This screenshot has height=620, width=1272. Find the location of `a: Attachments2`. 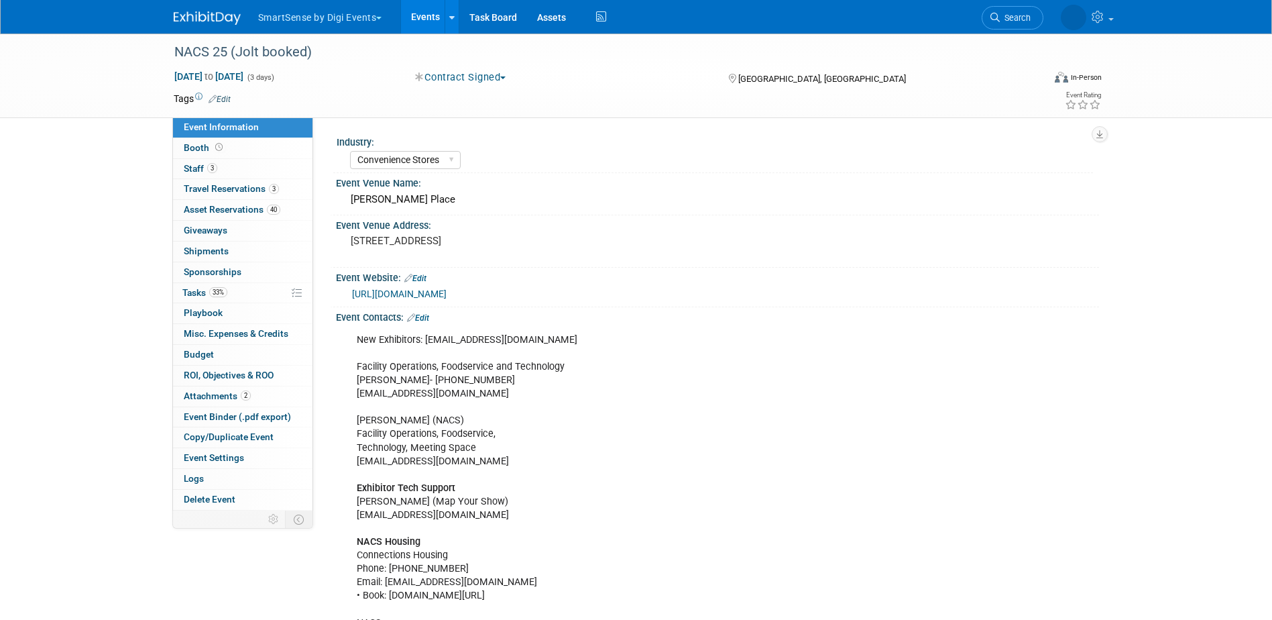

a: Attachments2 is located at coordinates (243, 396).